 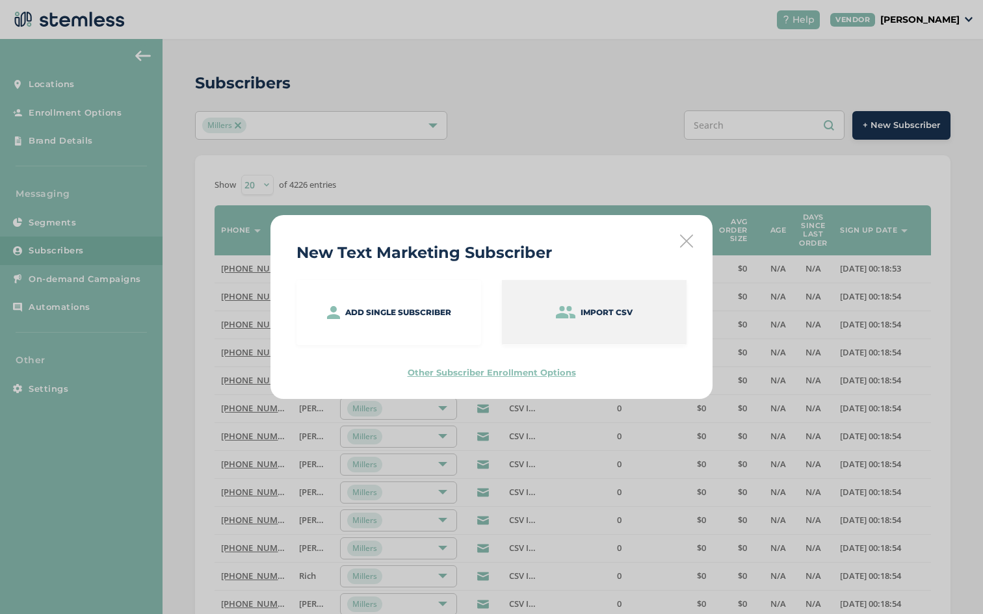 I want to click on label: Other Subscriber Enrollment Options, so click(x=491, y=372).